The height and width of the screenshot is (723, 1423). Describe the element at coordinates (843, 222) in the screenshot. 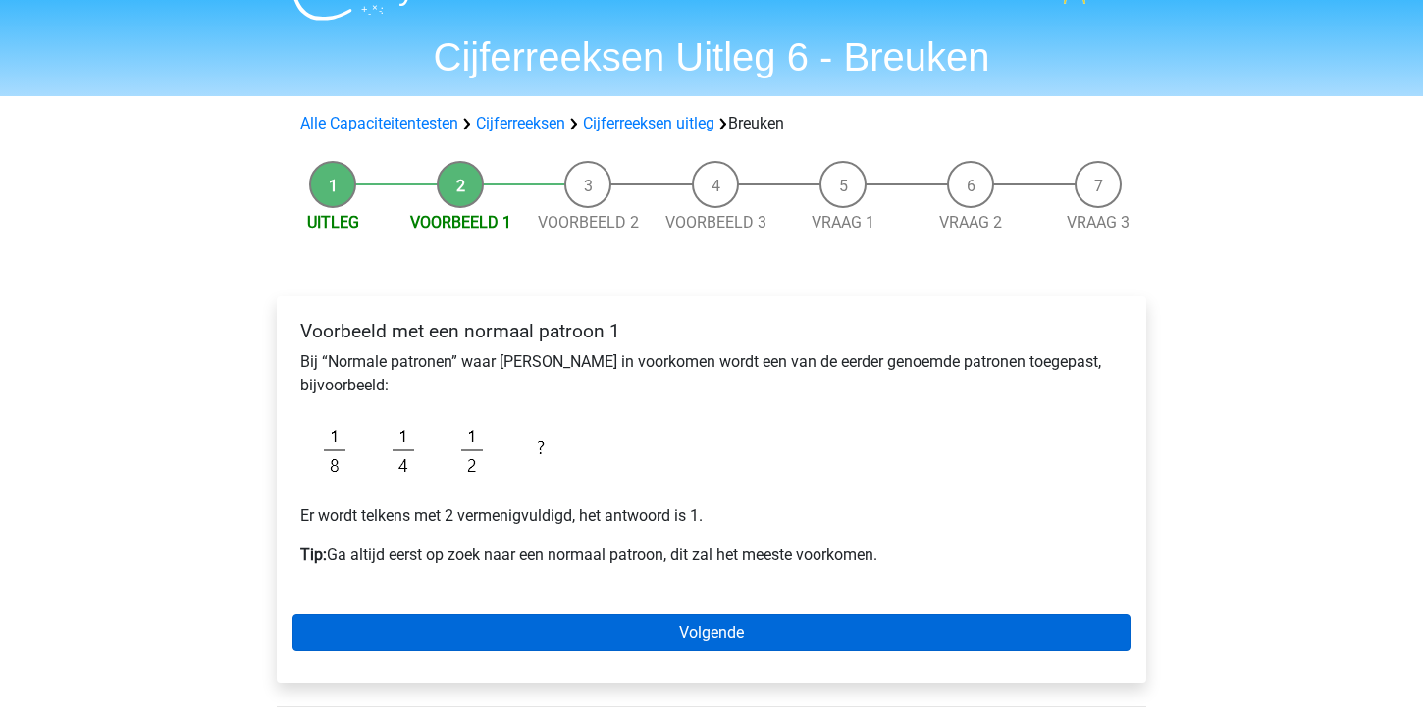

I see `a: Vraag 1` at that location.